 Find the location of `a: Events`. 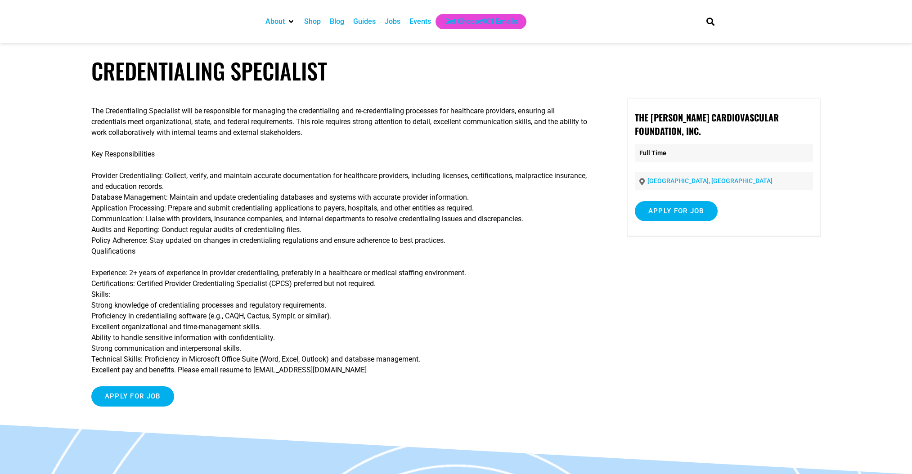

a: Events is located at coordinates (420, 22).